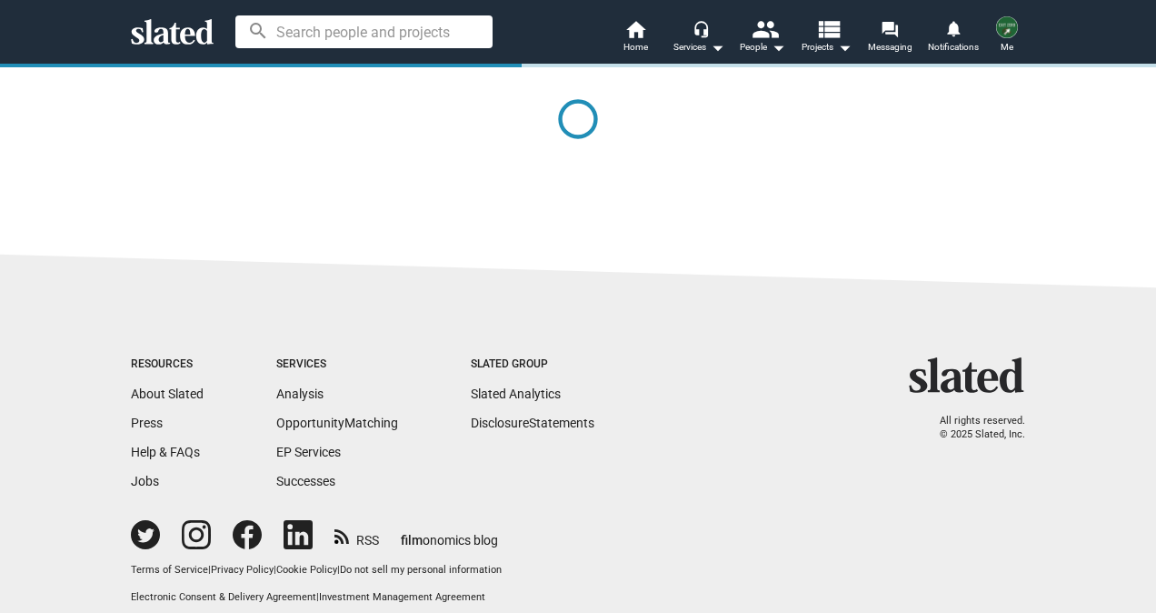  I want to click on span: Projects, so click(826, 47).